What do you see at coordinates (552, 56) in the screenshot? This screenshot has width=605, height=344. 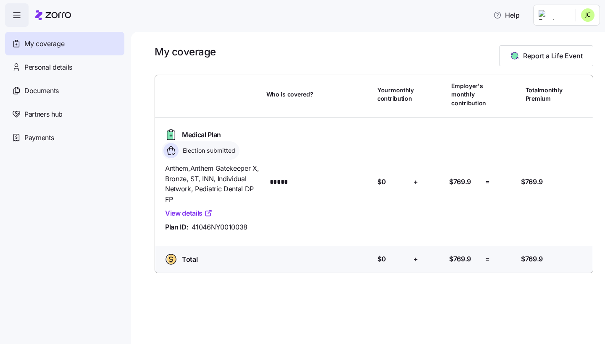 I see `span: Report a Life Event` at bounding box center [552, 56].